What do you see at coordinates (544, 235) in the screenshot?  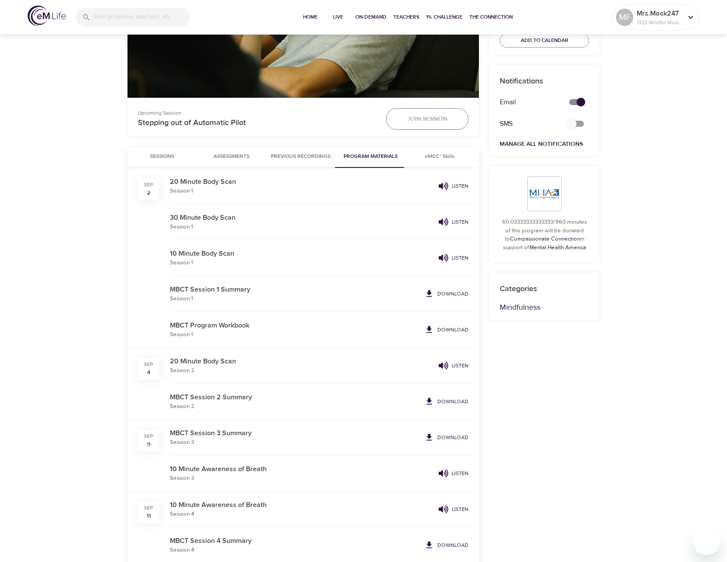 I see `p: 60.03333333333333/960 minutes of this program will be donated to in support of` at bounding box center [544, 235].